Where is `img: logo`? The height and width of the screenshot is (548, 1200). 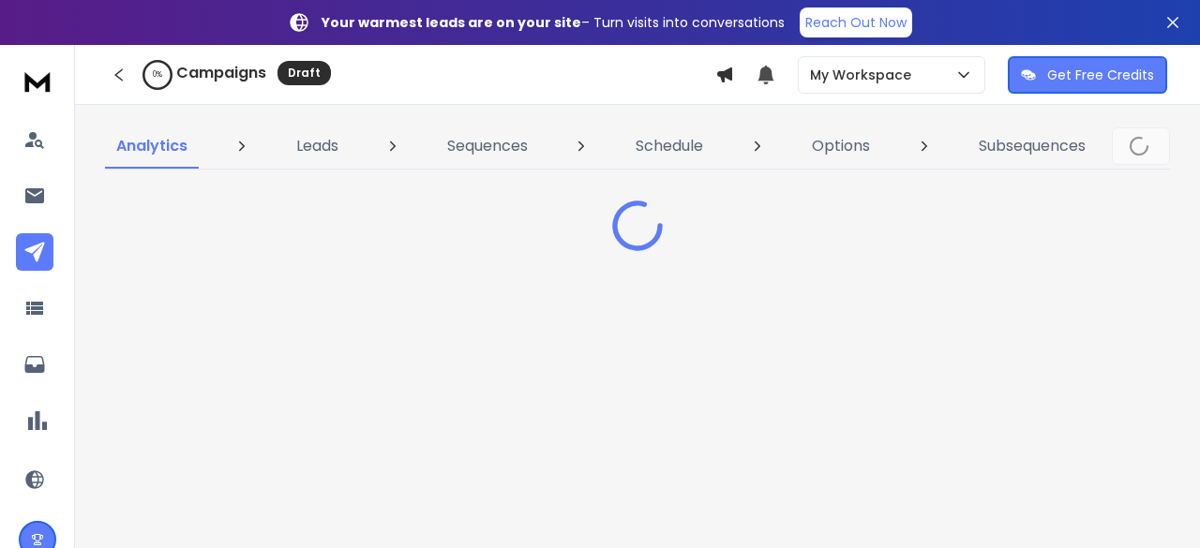 img: logo is located at coordinates (37, 81).